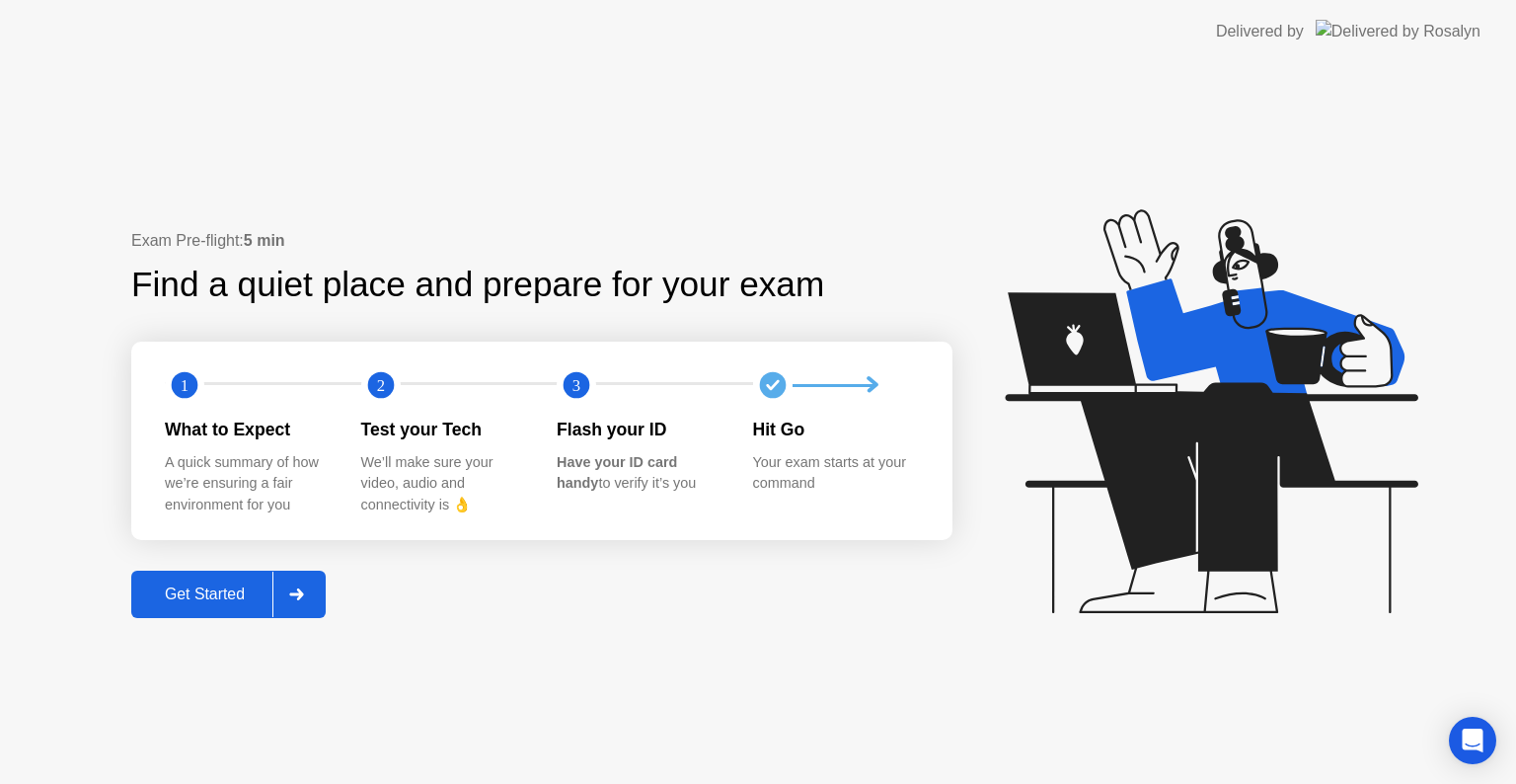 Image resolution: width=1516 pixels, height=784 pixels. Describe the element at coordinates (639, 473) in the screenshot. I see `div: to verify it’s you` at that location.